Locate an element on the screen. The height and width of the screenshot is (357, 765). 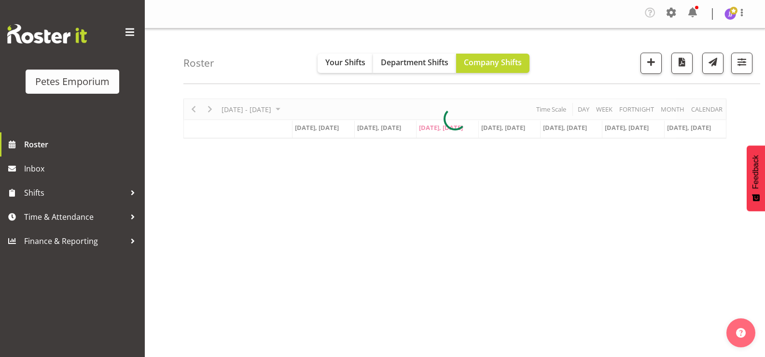
button: Add a new shift is located at coordinates (651, 63).